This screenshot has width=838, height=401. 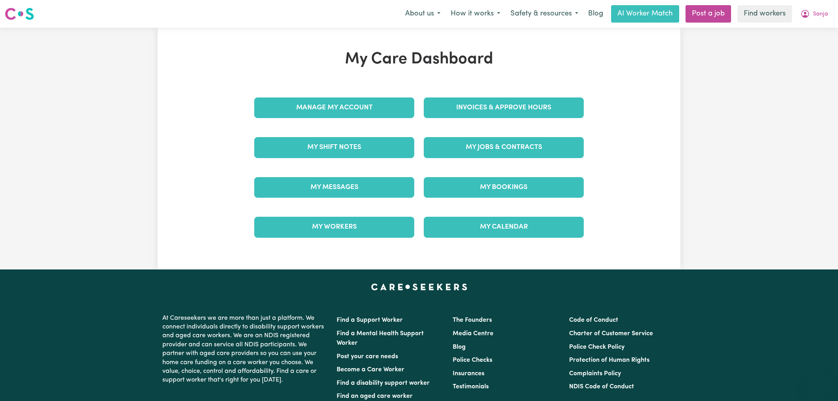 I want to click on a: Post your care needs, so click(x=367, y=356).